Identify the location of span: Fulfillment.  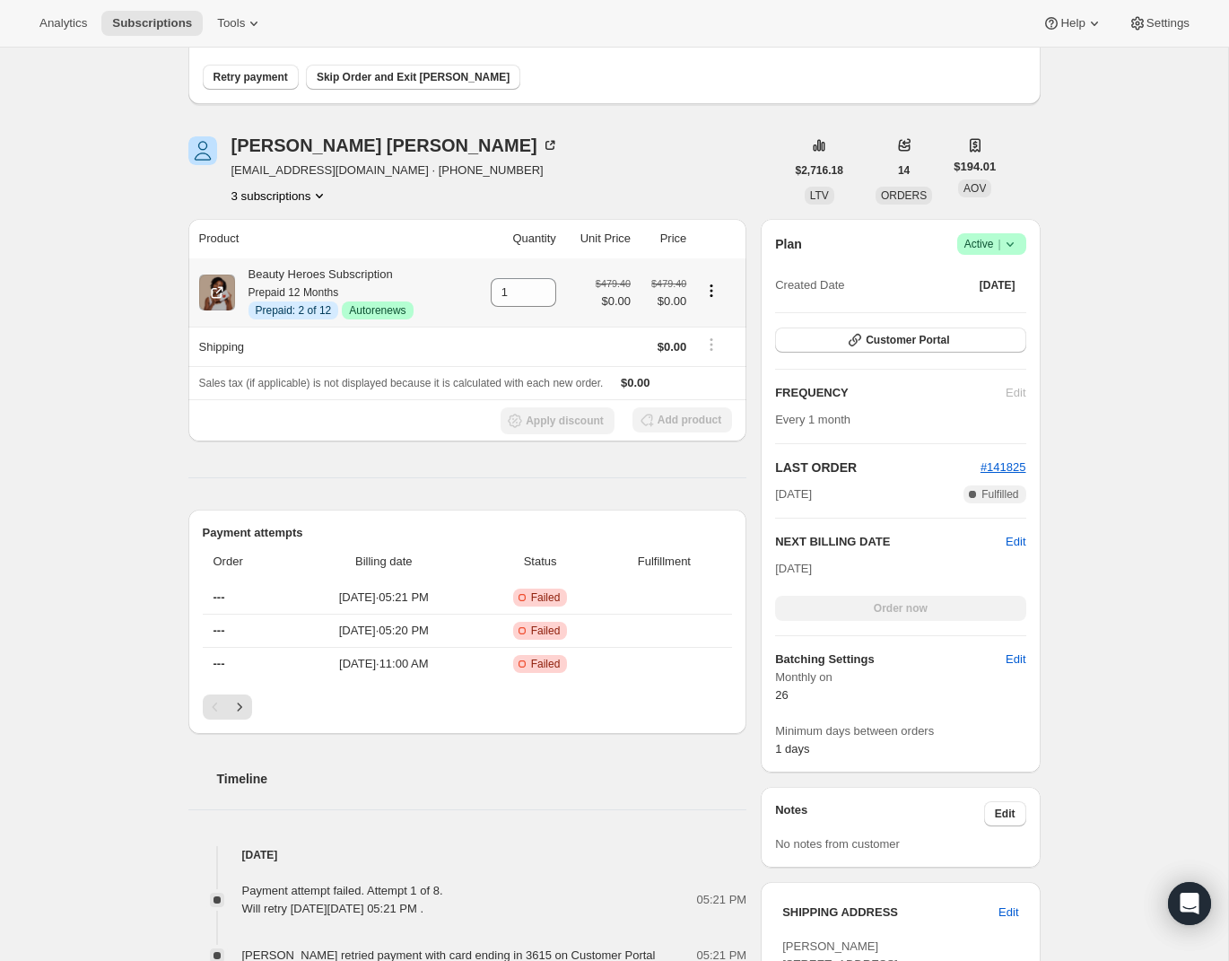
(665, 562).